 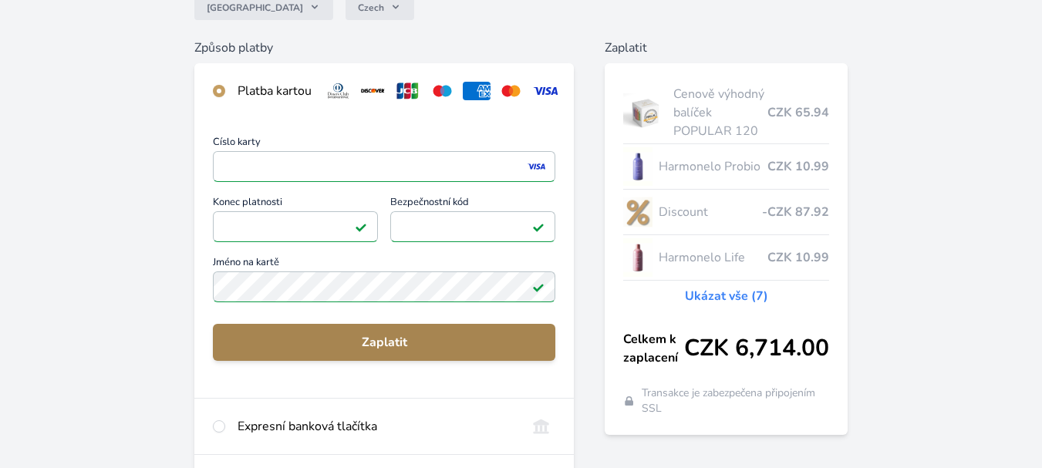 What do you see at coordinates (546, 91) in the screenshot?
I see `img: visa.svg` at bounding box center [546, 91].